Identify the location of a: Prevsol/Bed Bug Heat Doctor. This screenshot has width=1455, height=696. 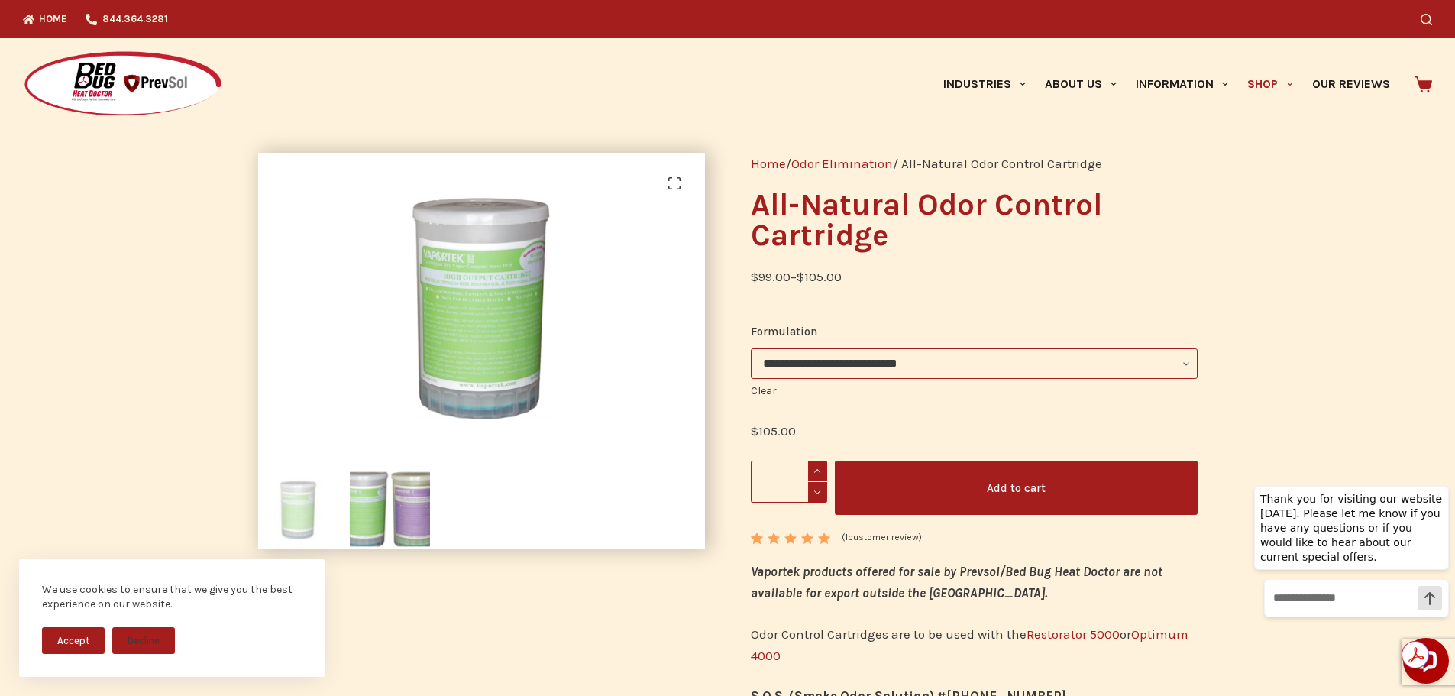
(123, 84).